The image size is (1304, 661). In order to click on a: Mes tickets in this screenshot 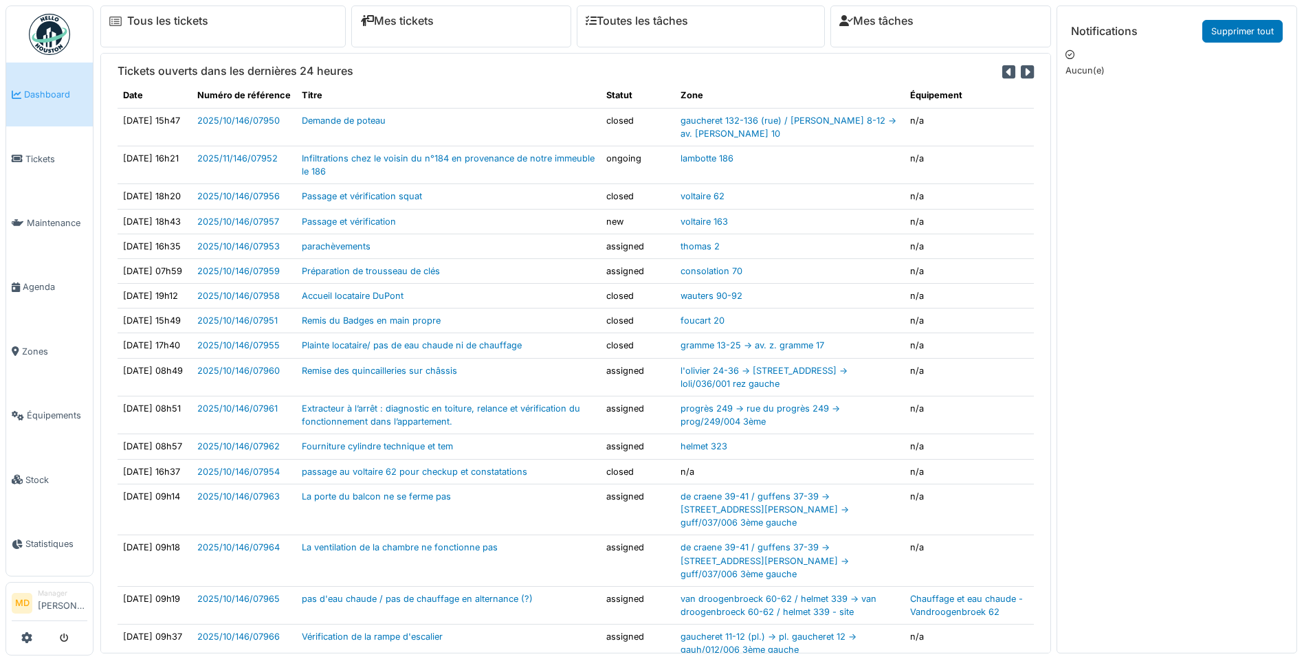, I will do `click(397, 21)`.